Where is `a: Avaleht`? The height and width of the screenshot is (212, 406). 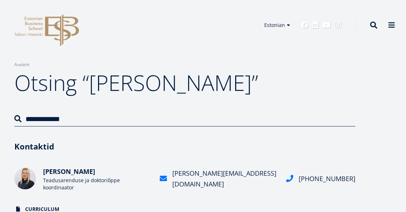 a: Avaleht is located at coordinates (22, 65).